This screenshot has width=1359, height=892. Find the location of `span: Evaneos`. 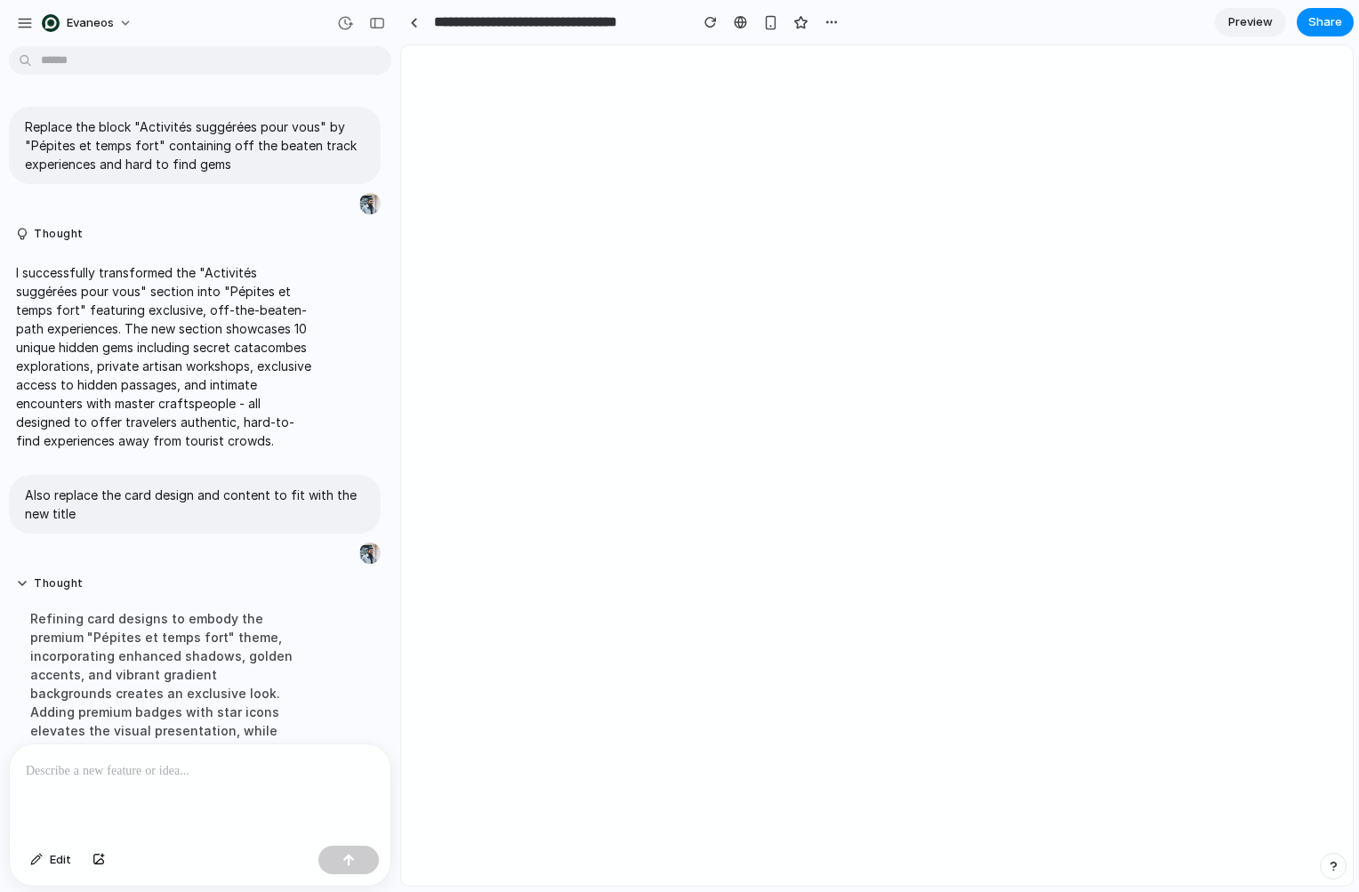

span: Evaneos is located at coordinates (90, 23).